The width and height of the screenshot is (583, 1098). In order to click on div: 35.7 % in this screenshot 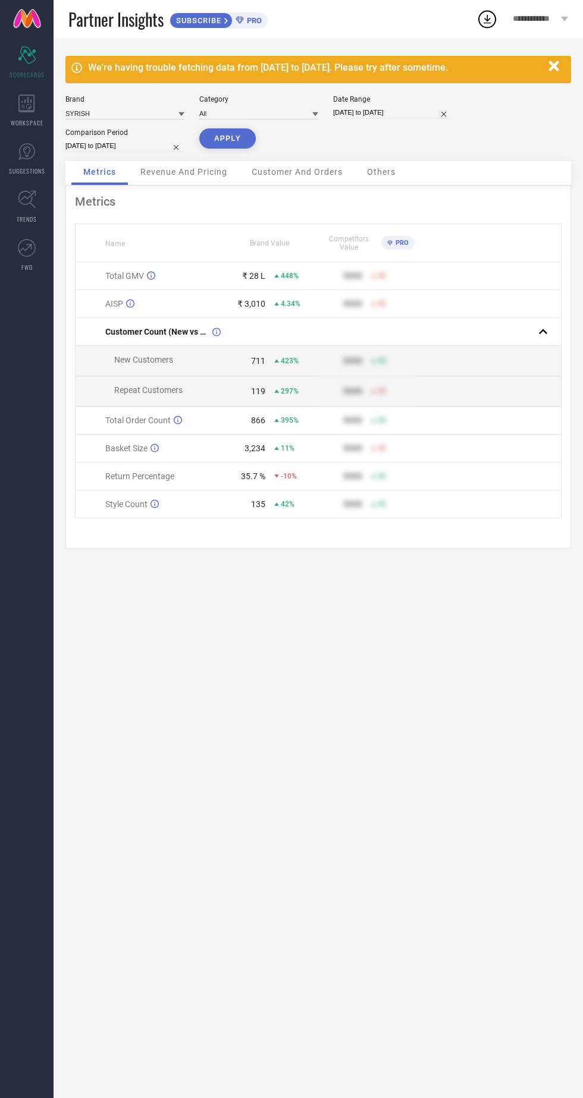, I will do `click(253, 476)`.